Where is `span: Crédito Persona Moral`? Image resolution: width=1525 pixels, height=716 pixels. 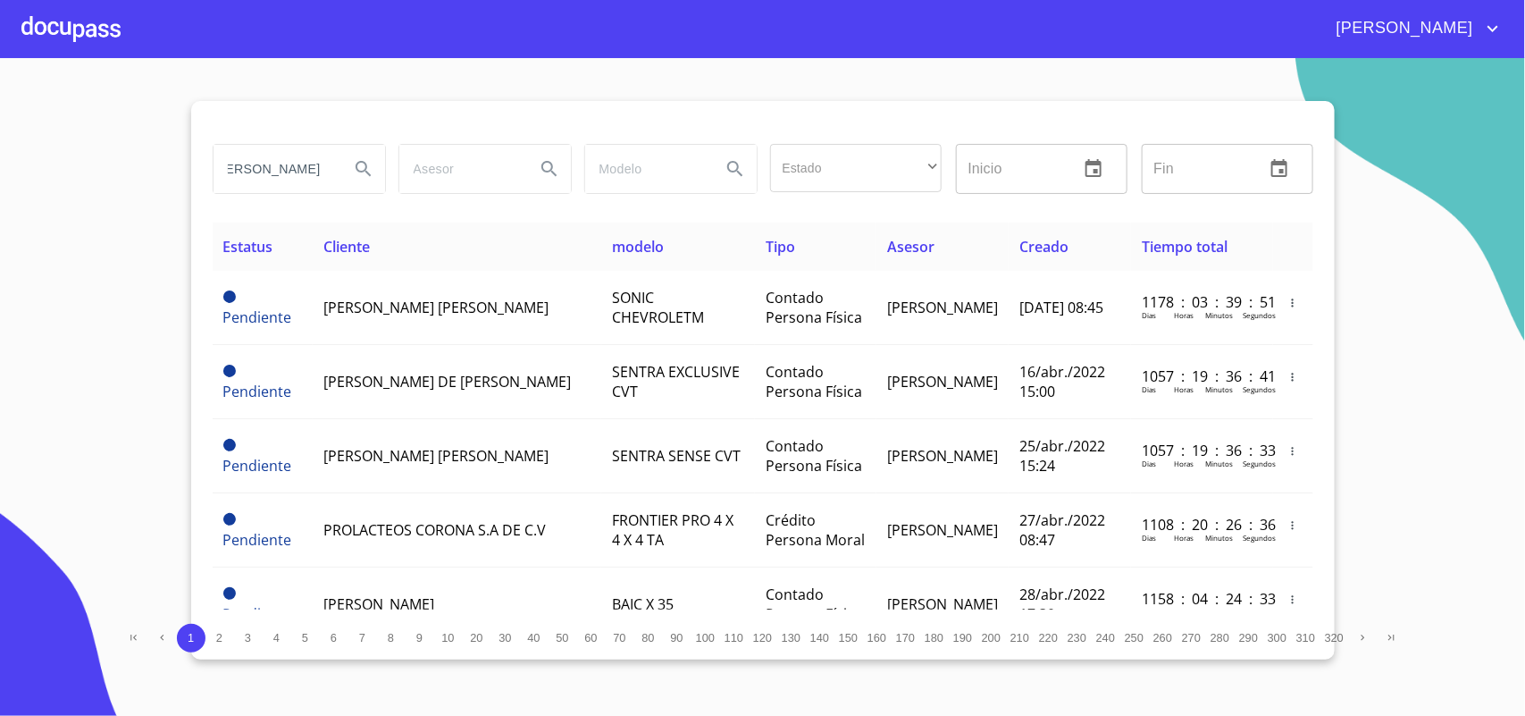
span: Crédito Persona Moral is located at coordinates (815, 530).